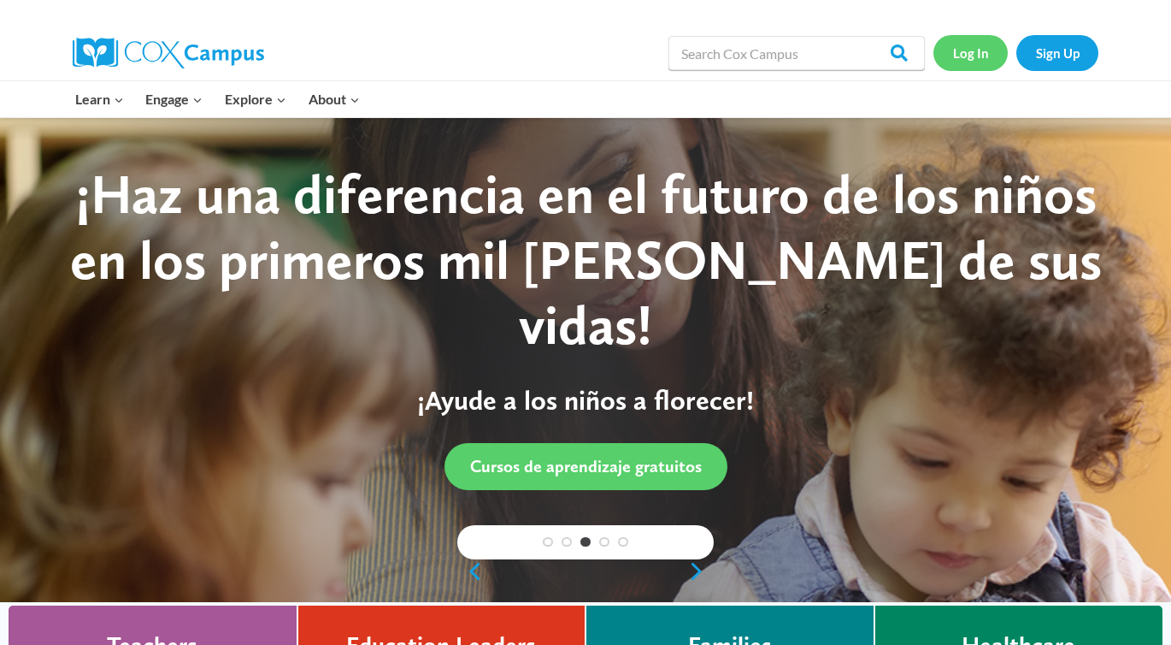 The height and width of the screenshot is (645, 1171). I want to click on p: ¡Ayude a los niños a florecer!, so click(586, 400).